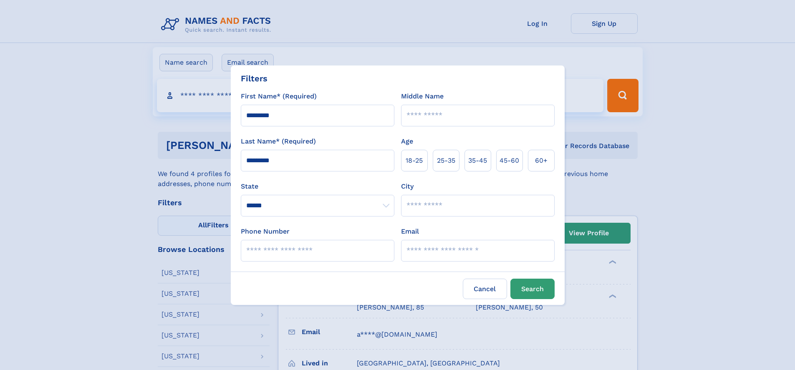  What do you see at coordinates (278, 141) in the screenshot?
I see `label: Last Name* (Required)` at bounding box center [278, 141].